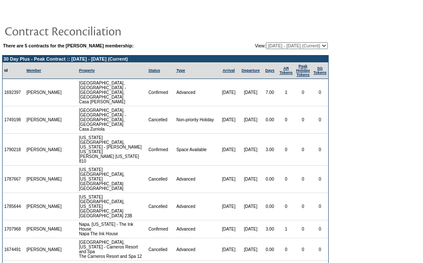 The width and height of the screenshot is (423, 263). What do you see at coordinates (14, 93) in the screenshot?
I see `td: 1692397` at bounding box center [14, 93].